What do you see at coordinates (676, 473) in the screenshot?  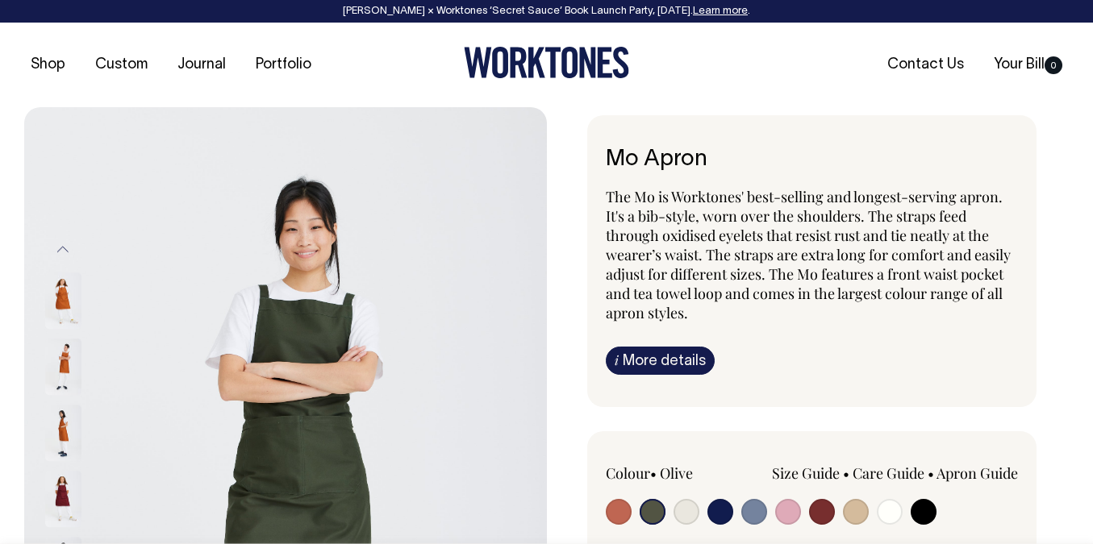 I see `label: Olive` at bounding box center [676, 473].